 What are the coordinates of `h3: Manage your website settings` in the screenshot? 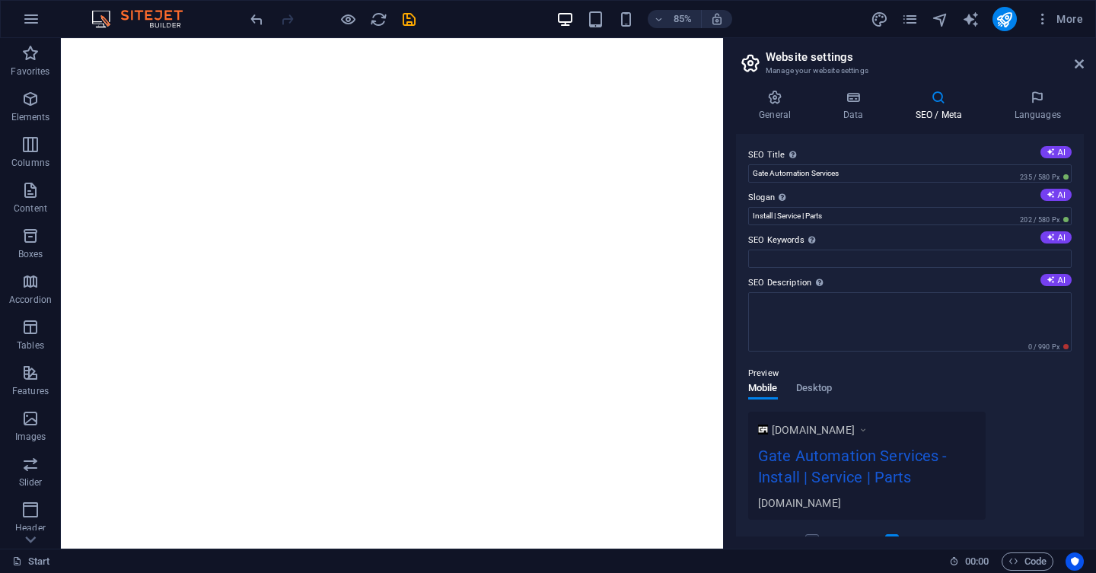 It's located at (910, 71).